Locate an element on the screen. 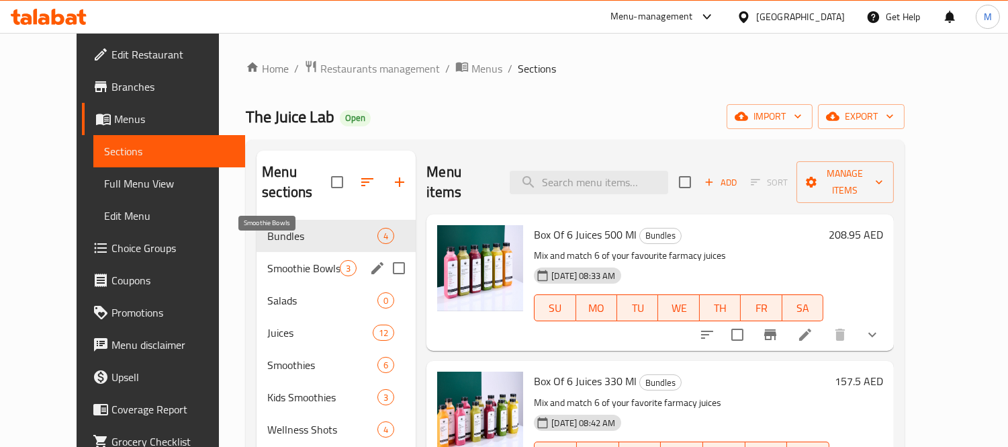  span: WE is located at coordinates (679, 308).